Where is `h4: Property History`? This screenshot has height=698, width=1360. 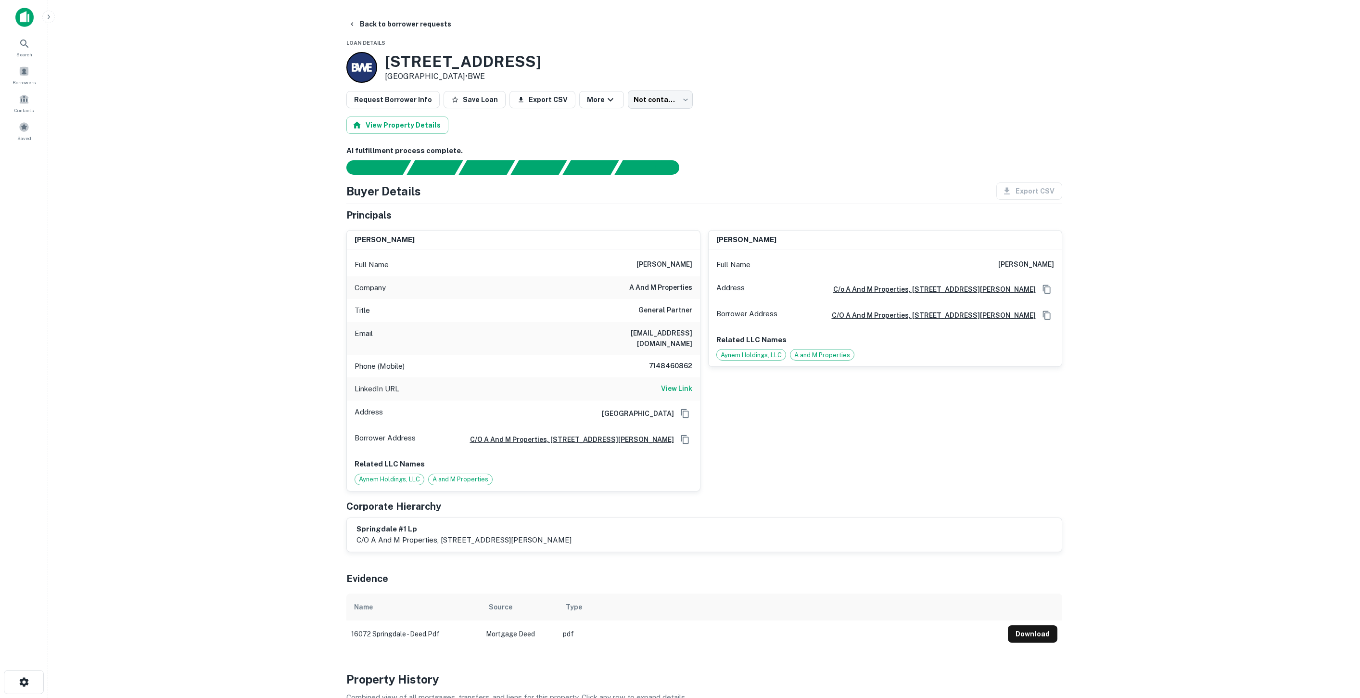
h4: Property History is located at coordinates (704, 679).